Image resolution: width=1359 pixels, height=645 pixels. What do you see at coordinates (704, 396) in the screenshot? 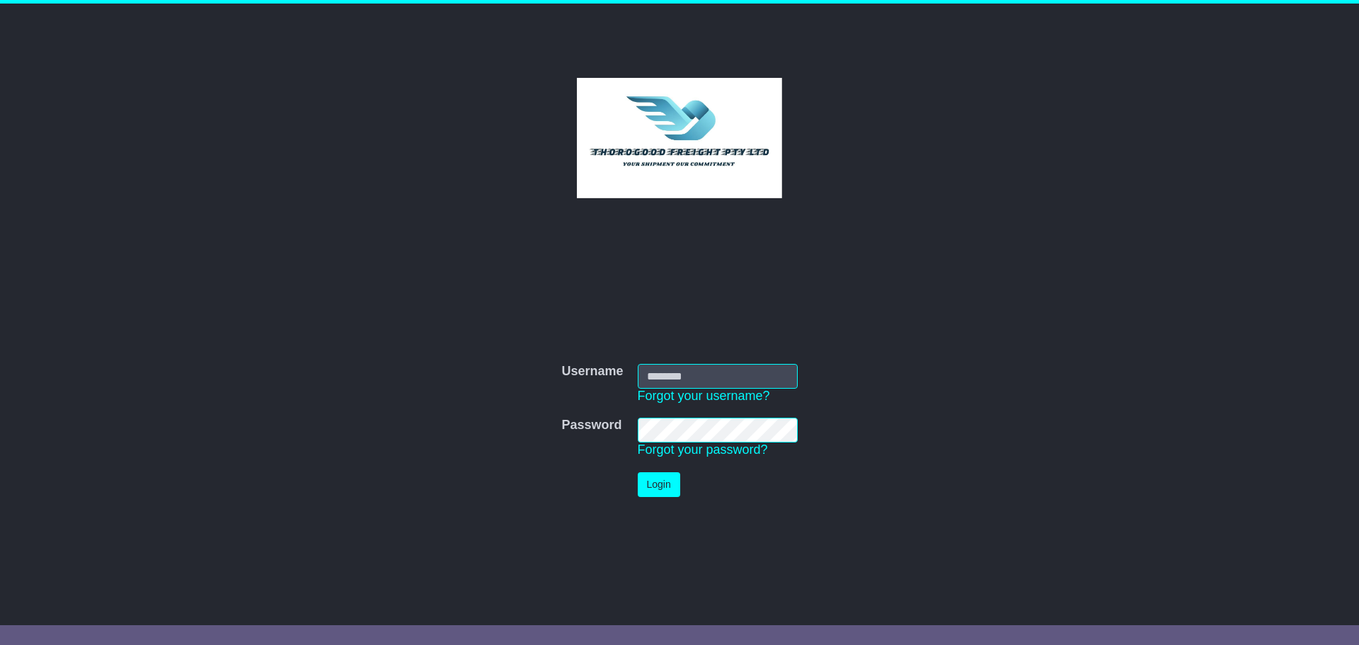
I see `a: Forgot your username?` at bounding box center [704, 396].